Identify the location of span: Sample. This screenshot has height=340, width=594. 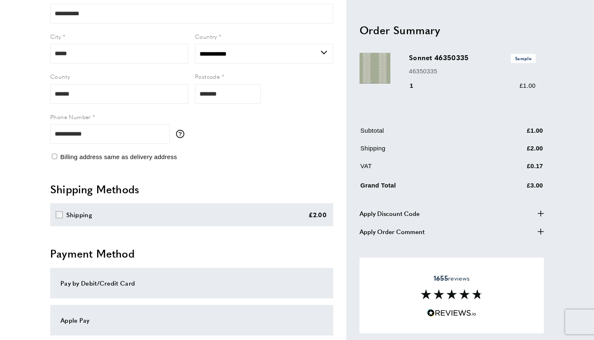
(523, 58).